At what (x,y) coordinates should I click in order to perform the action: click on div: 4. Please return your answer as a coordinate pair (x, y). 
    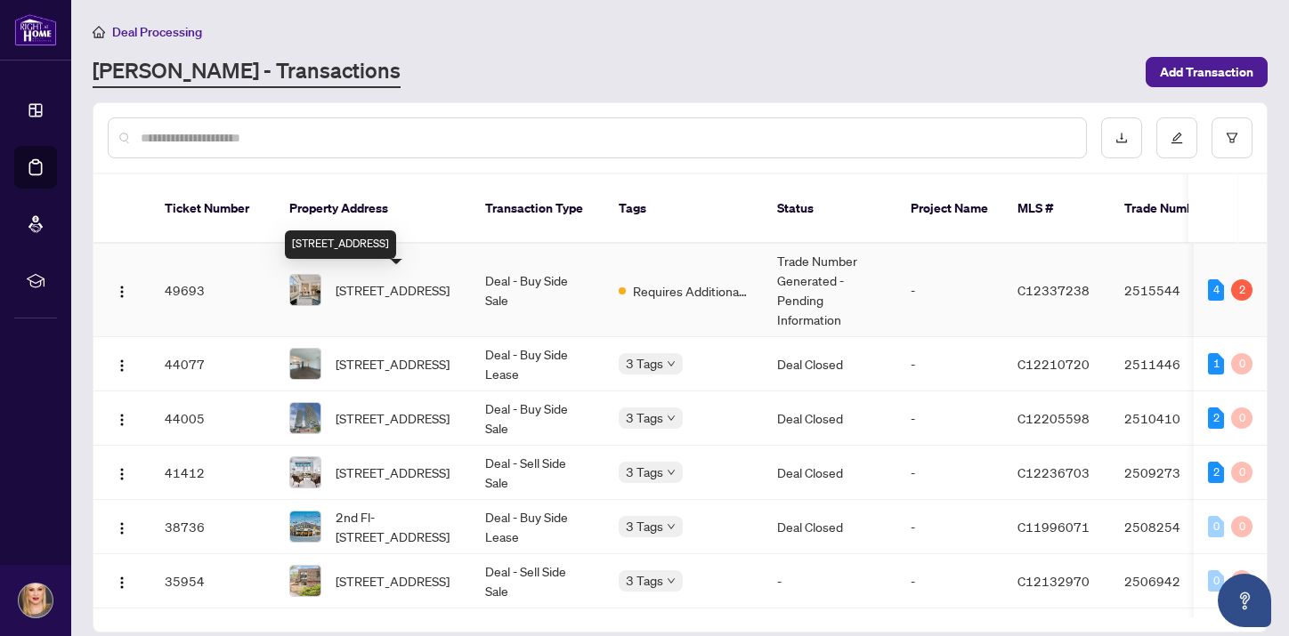
    Looking at the image, I should click on (1216, 290).